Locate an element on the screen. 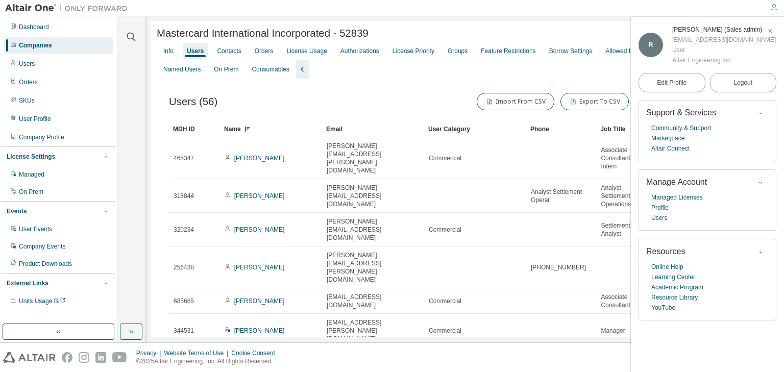 The image size is (784, 372). img: instagram.svg is located at coordinates (84, 357).